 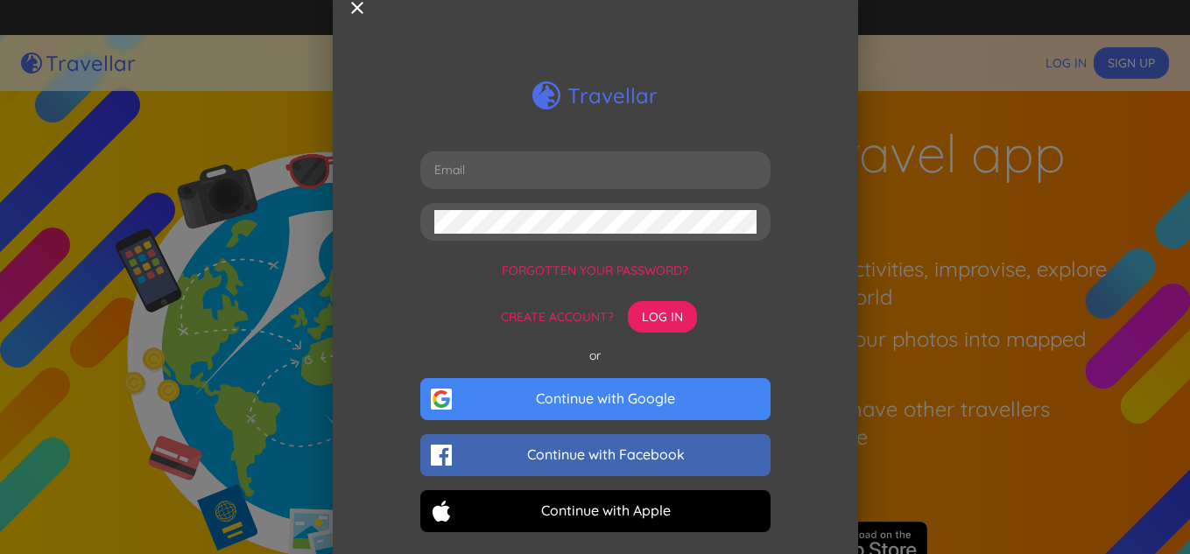 I want to click on a: Continue with Google, so click(x=595, y=399).